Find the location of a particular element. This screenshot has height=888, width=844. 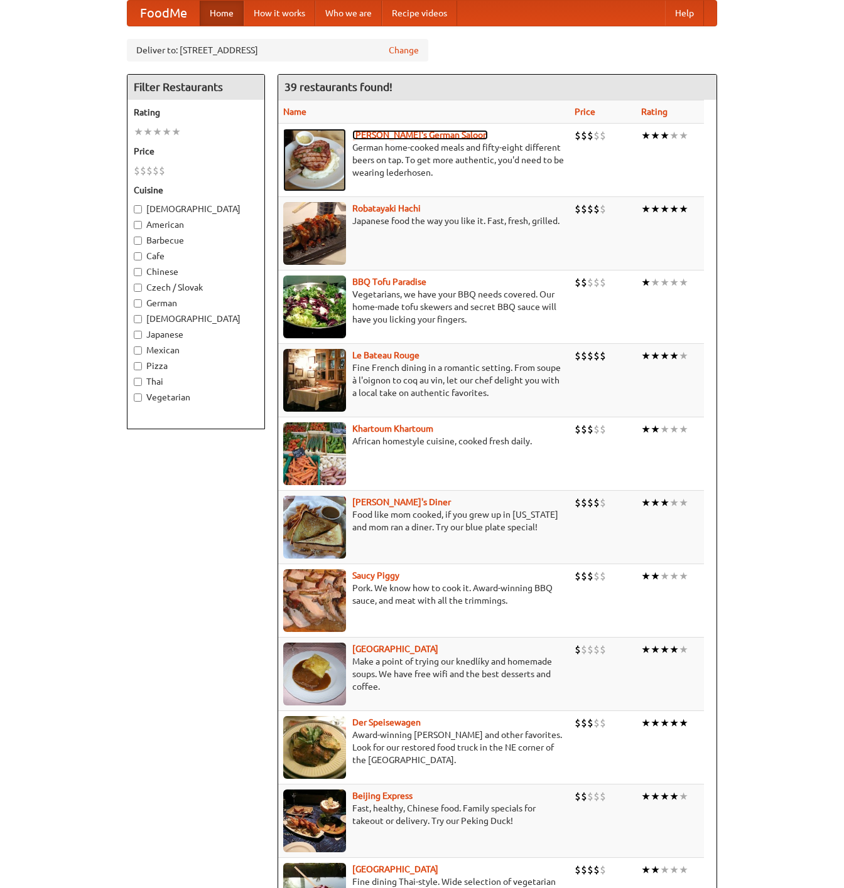

input: Mexican is located at coordinates (137, 350).